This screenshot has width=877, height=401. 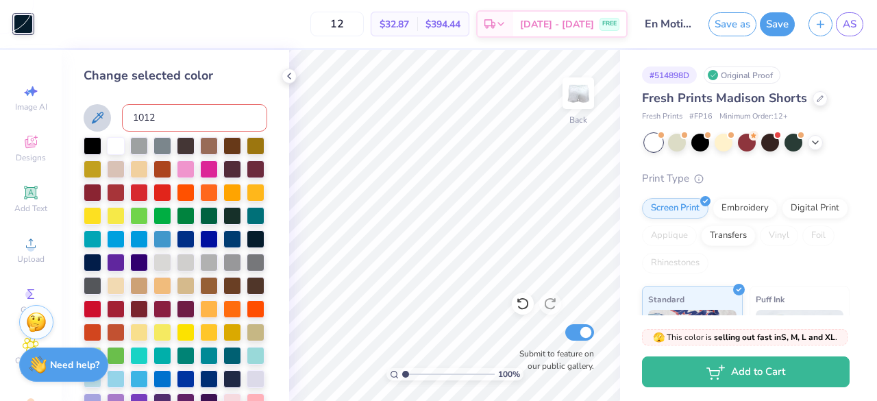 I want to click on span: Upload, so click(x=31, y=259).